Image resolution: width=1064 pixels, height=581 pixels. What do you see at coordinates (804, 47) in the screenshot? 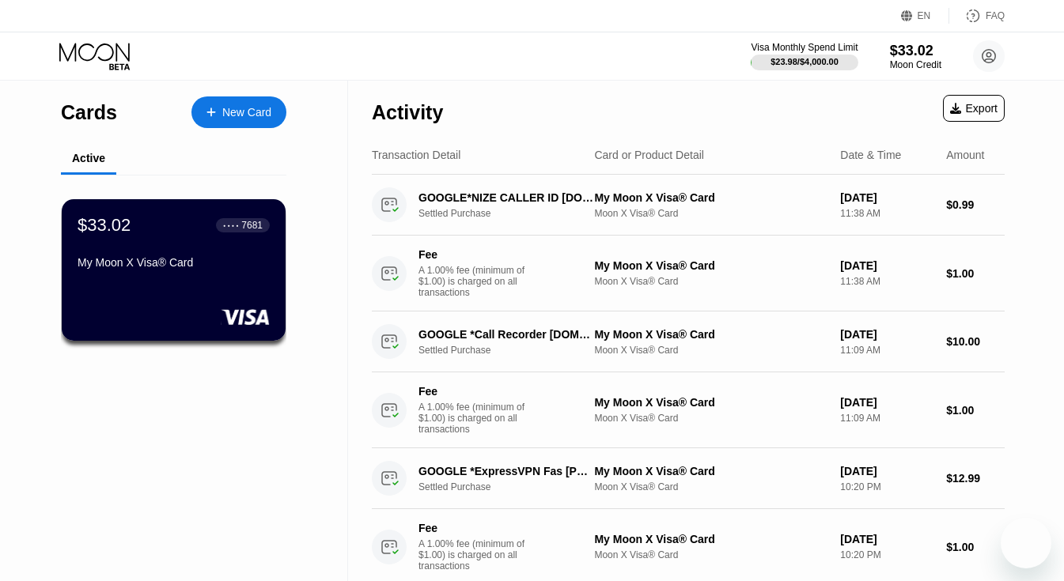
I see `div: Visa Monthly Spend Limit` at bounding box center [804, 47].